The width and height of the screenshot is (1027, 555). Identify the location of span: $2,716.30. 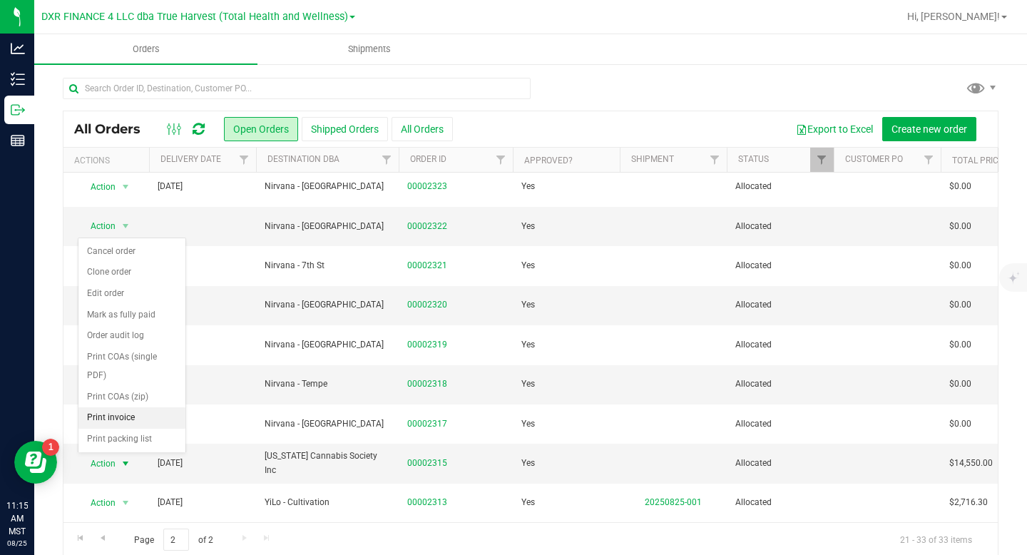
(968, 502).